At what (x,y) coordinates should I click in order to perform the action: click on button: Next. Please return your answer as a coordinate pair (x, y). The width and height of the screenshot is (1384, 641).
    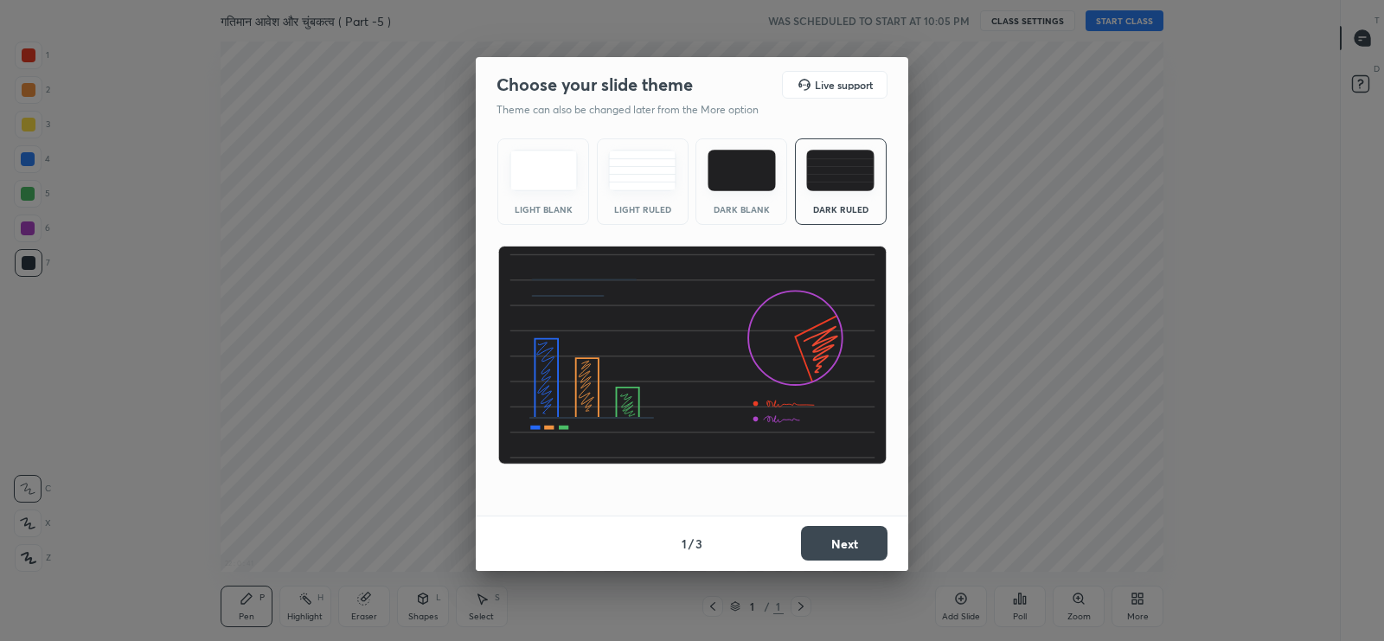
    Looking at the image, I should click on (844, 543).